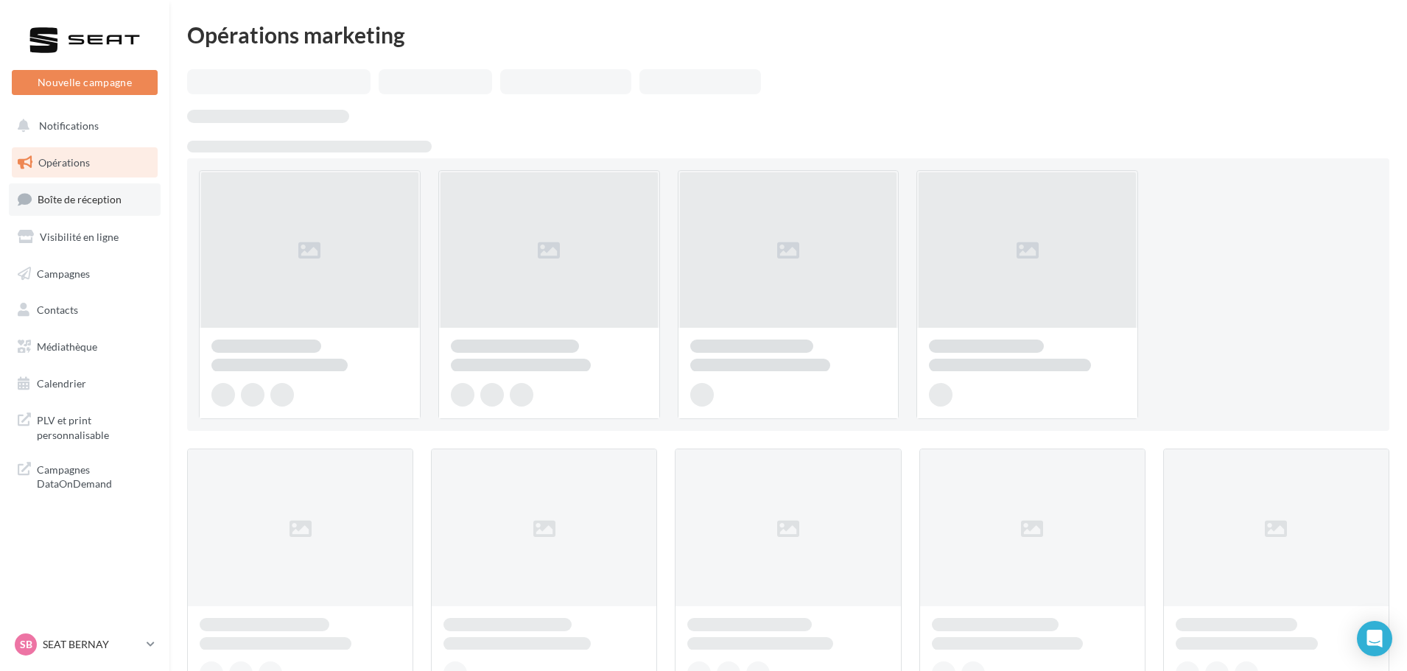 The width and height of the screenshot is (1407, 671). Describe the element at coordinates (85, 475) in the screenshot. I see `a: Campagnes DataOnDemand` at that location.